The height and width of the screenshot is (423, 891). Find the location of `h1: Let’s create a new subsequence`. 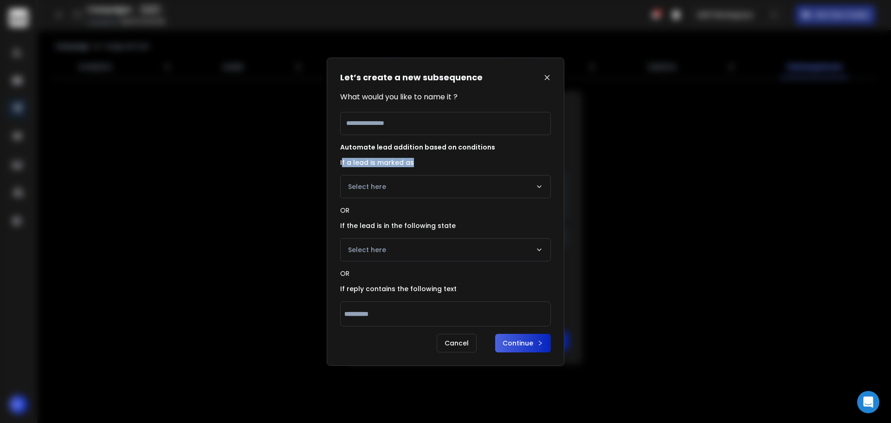

h1: Let’s create a new subsequence is located at coordinates (411, 78).